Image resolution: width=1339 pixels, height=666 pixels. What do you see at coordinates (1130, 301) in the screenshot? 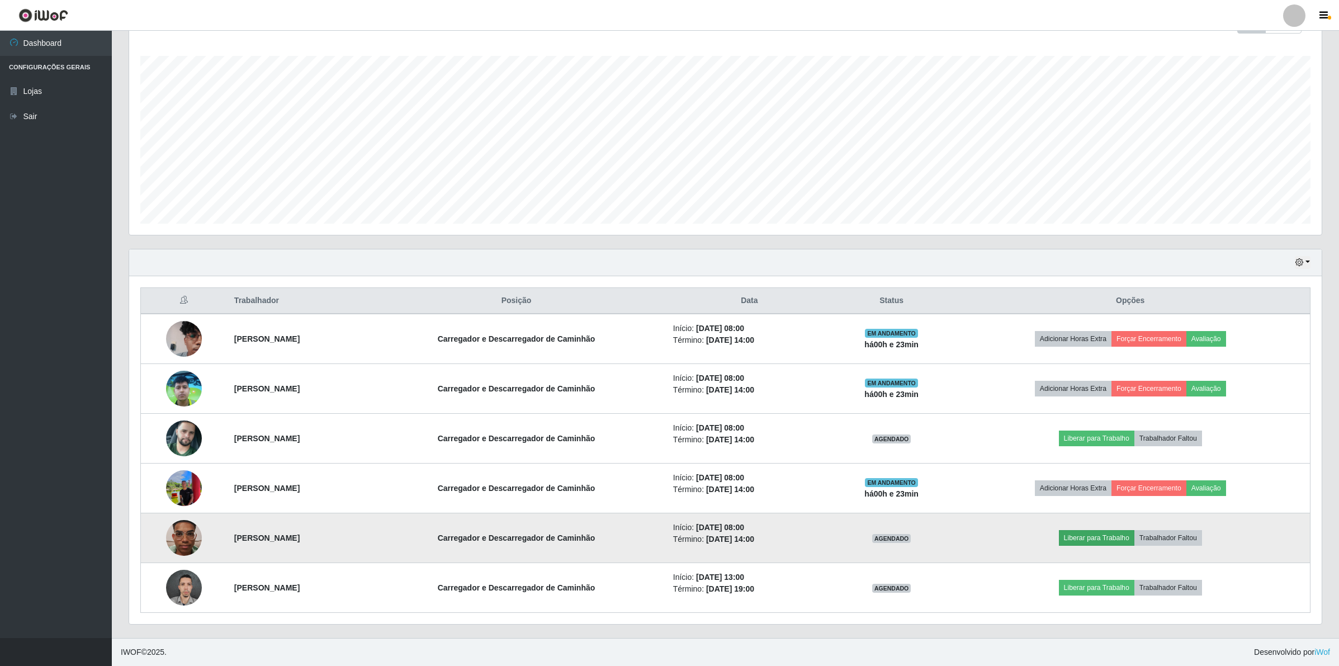
I see `th: Opções` at bounding box center [1130, 301].